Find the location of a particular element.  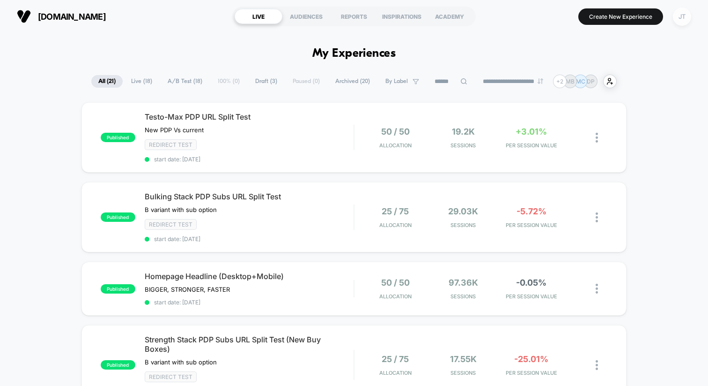

h1: My Experiences is located at coordinates (354, 53).